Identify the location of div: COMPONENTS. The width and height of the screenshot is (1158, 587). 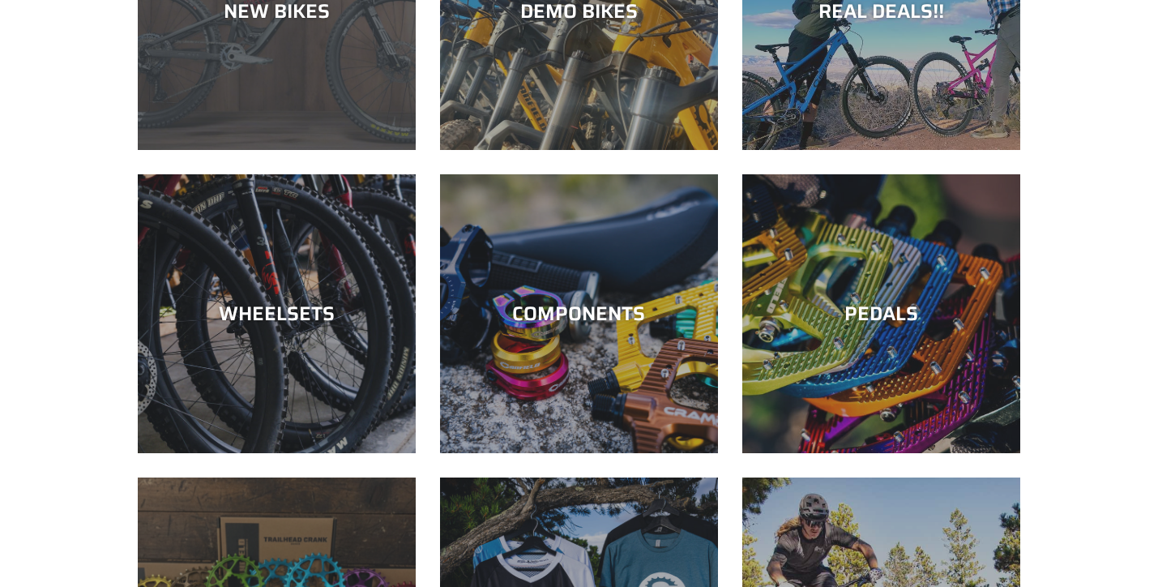
(579, 314).